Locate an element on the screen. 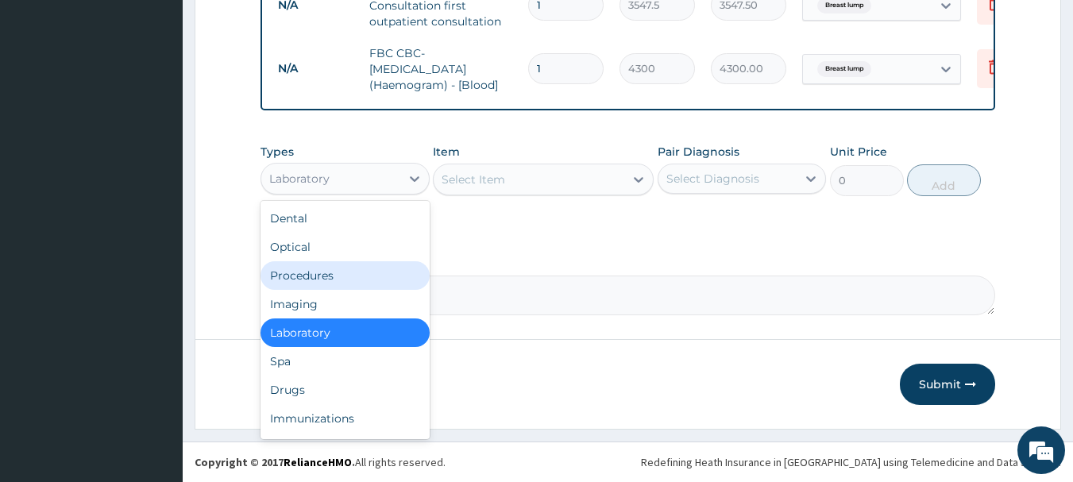 This screenshot has width=1073, height=482. div: Select Item is located at coordinates (473, 180).